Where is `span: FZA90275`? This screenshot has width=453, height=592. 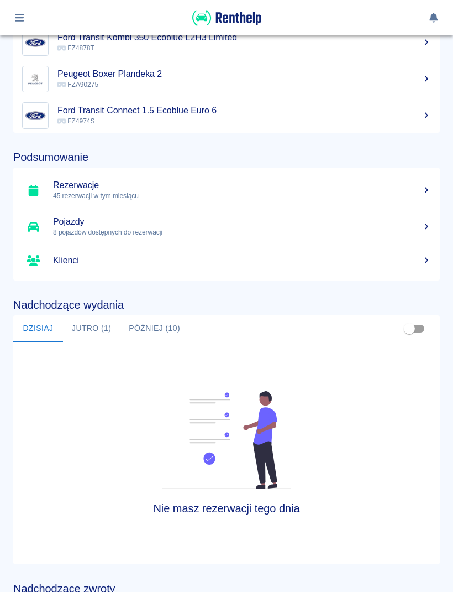
span: FZA90275 is located at coordinates (78, 85).